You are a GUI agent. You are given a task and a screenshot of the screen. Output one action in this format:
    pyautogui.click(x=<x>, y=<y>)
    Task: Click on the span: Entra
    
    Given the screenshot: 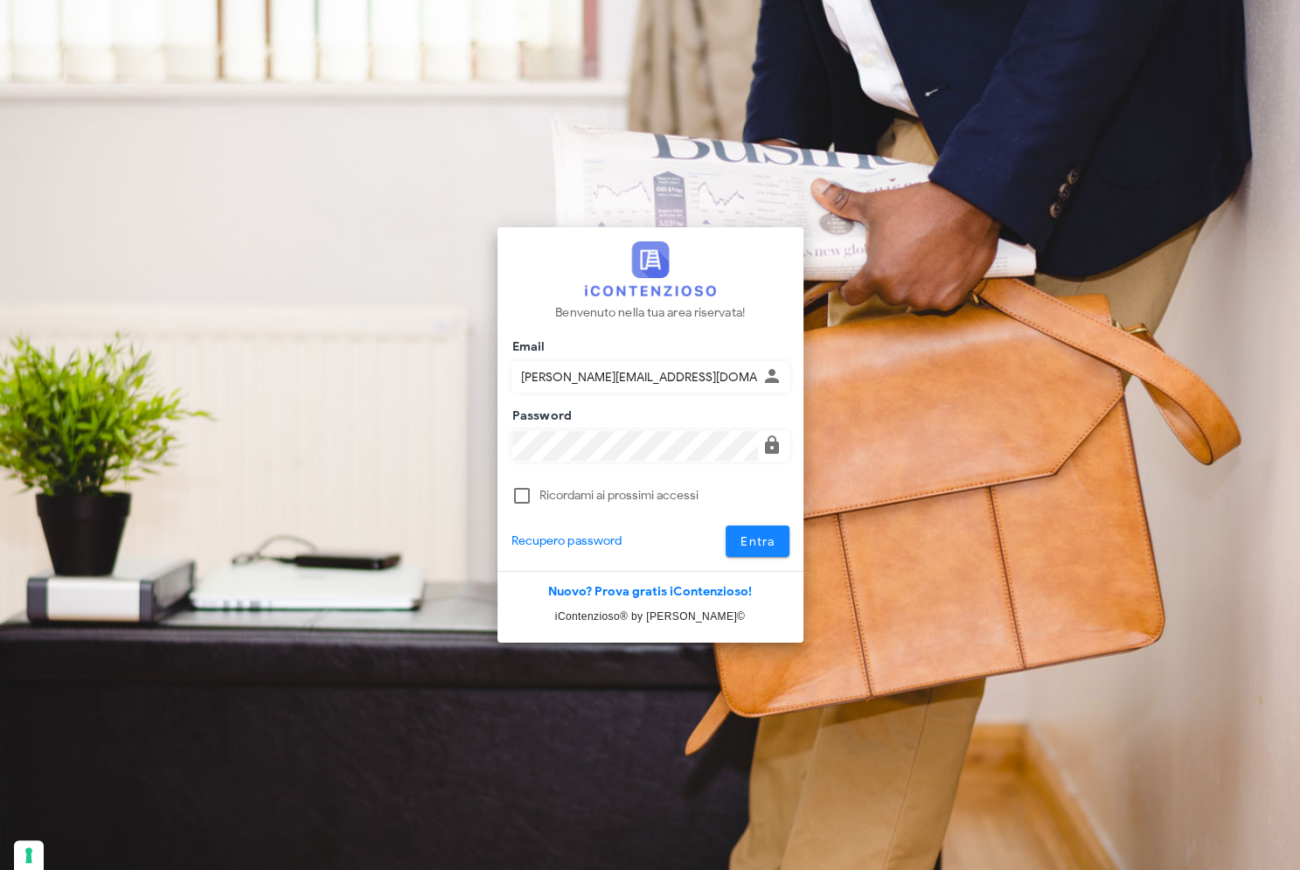 What is the action you would take?
    pyautogui.click(x=757, y=541)
    